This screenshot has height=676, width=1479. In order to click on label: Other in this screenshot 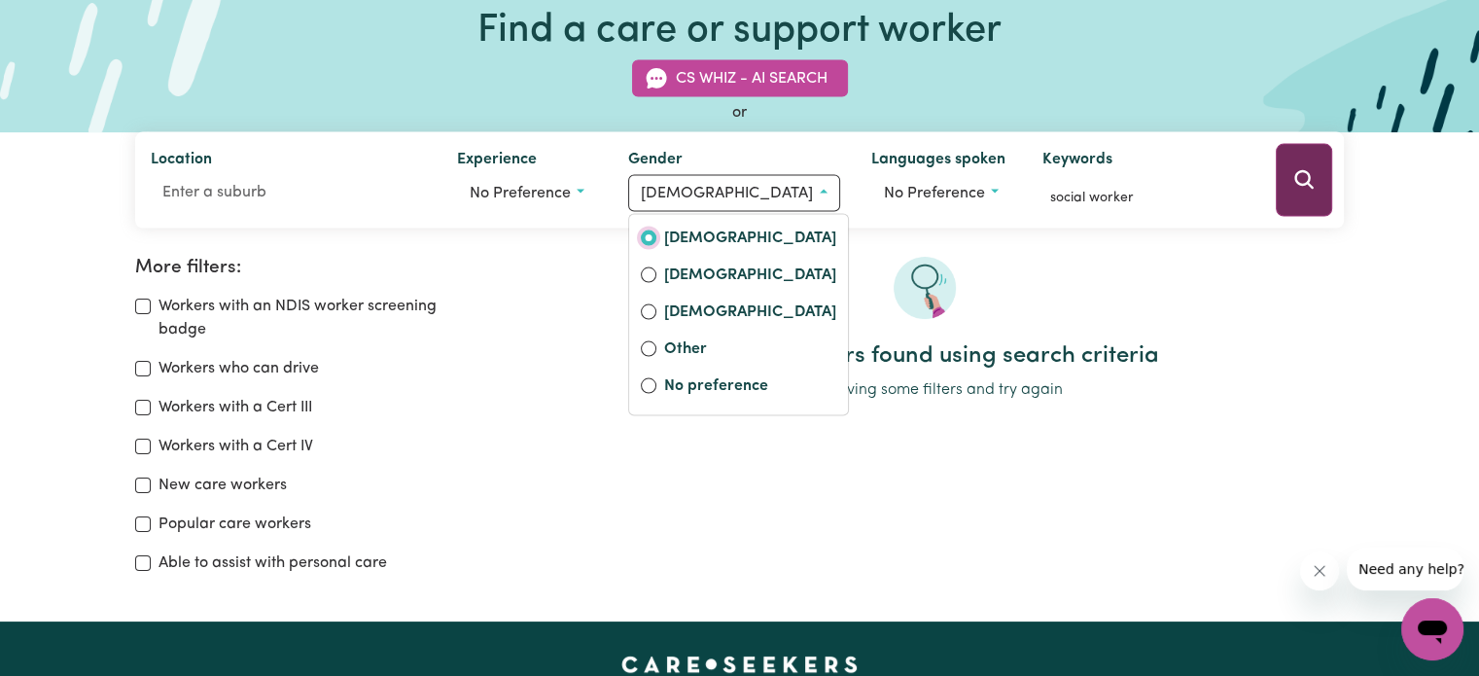, I will do `click(750, 351)`.